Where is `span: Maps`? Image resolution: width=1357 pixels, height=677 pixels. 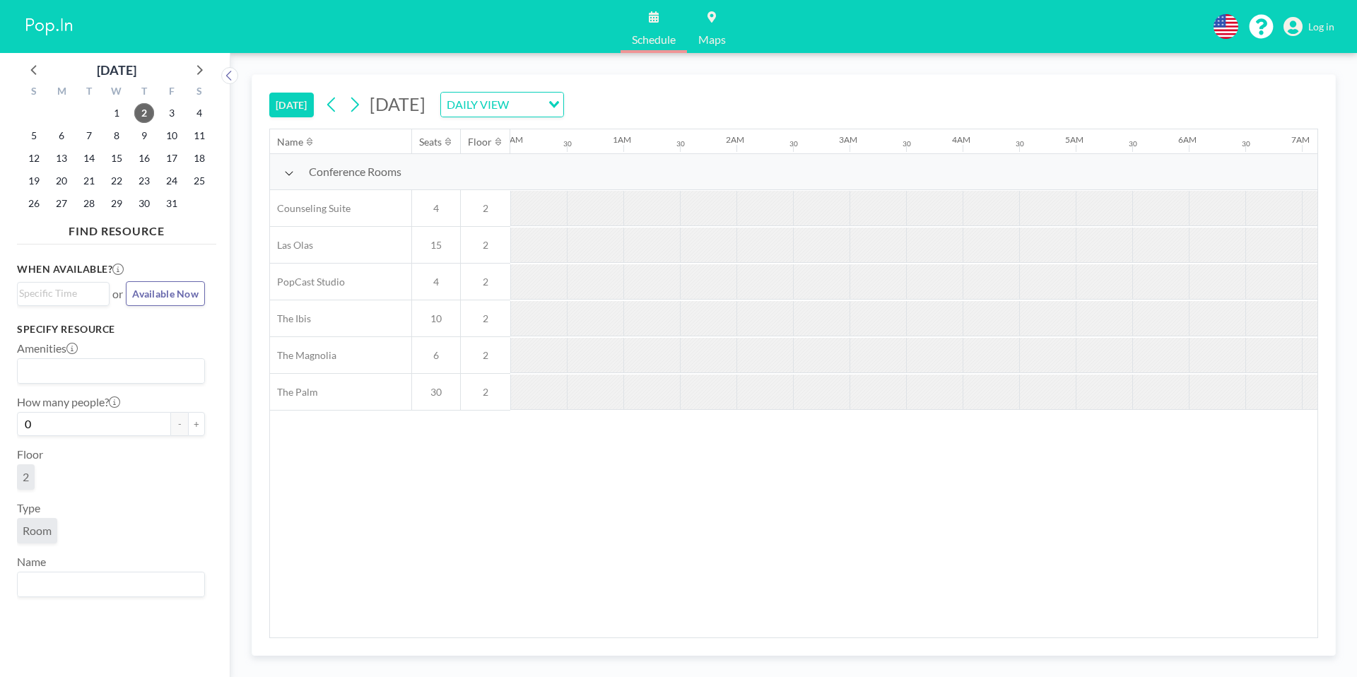 span: Maps is located at coordinates (712, 40).